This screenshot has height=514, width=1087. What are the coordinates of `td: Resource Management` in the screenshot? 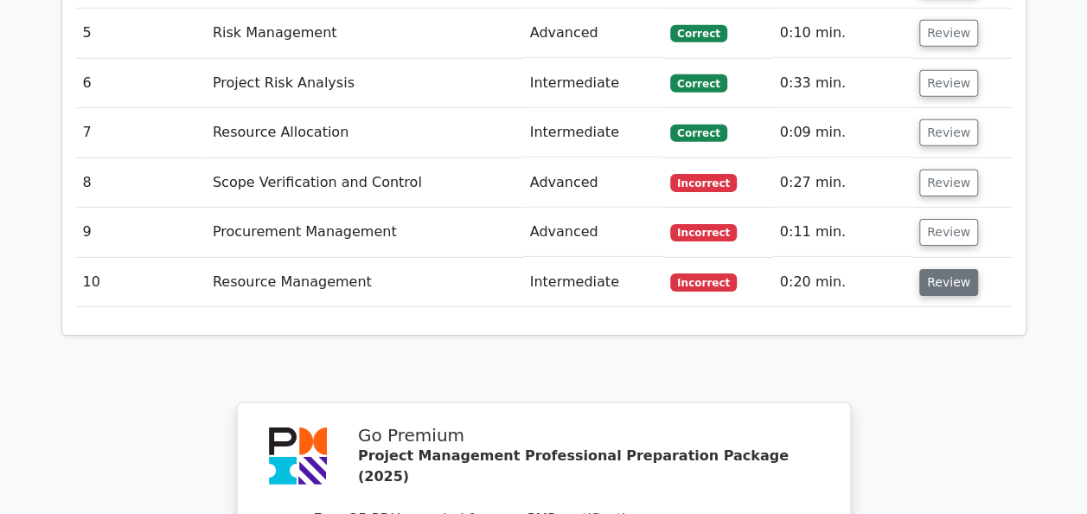 It's located at (364, 282).